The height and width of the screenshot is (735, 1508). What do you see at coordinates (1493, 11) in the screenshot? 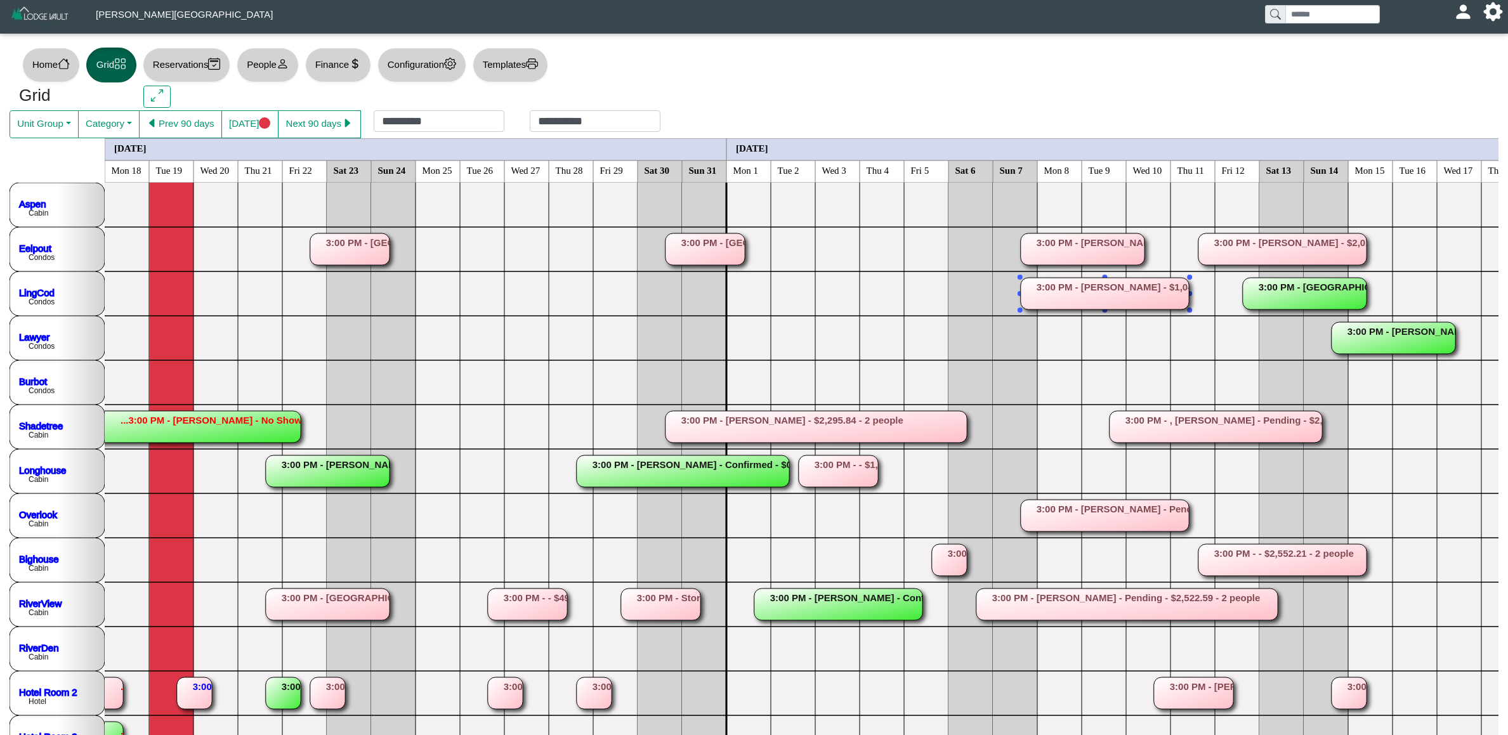
I see `svg: gear fill` at bounding box center [1493, 11].